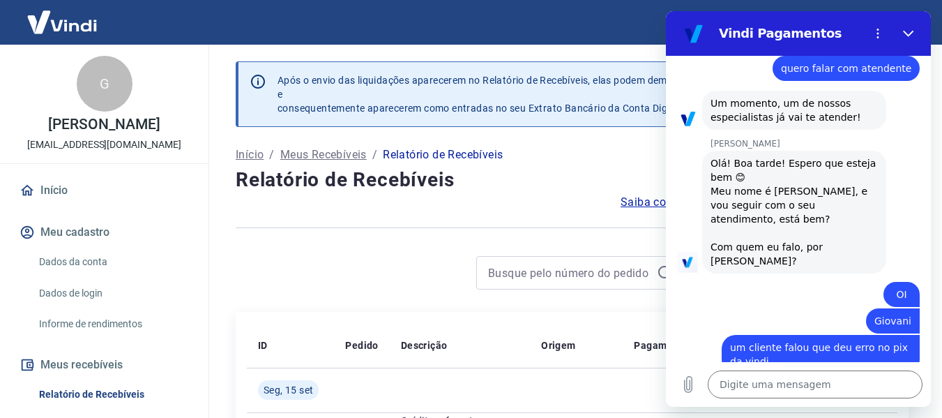  I want to click on h2: Vindi Pagamentos, so click(123, 22).